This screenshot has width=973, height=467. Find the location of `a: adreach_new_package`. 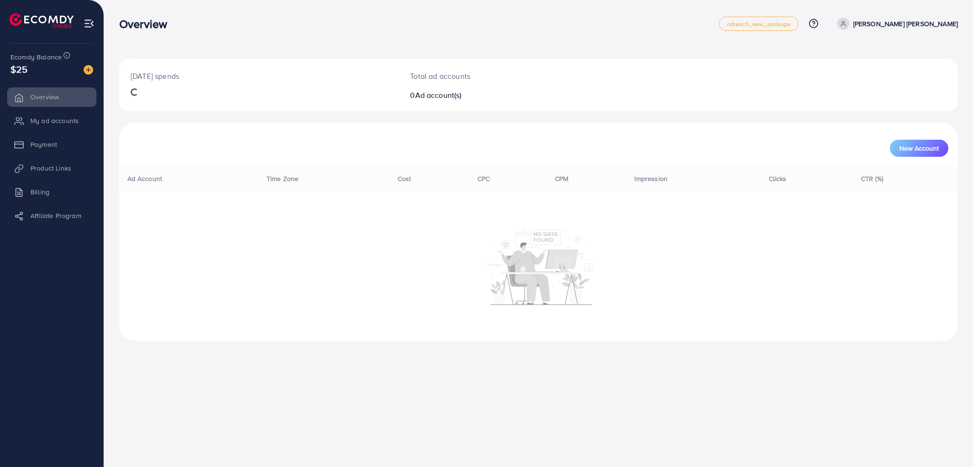

a: adreach_new_package is located at coordinates (759, 24).